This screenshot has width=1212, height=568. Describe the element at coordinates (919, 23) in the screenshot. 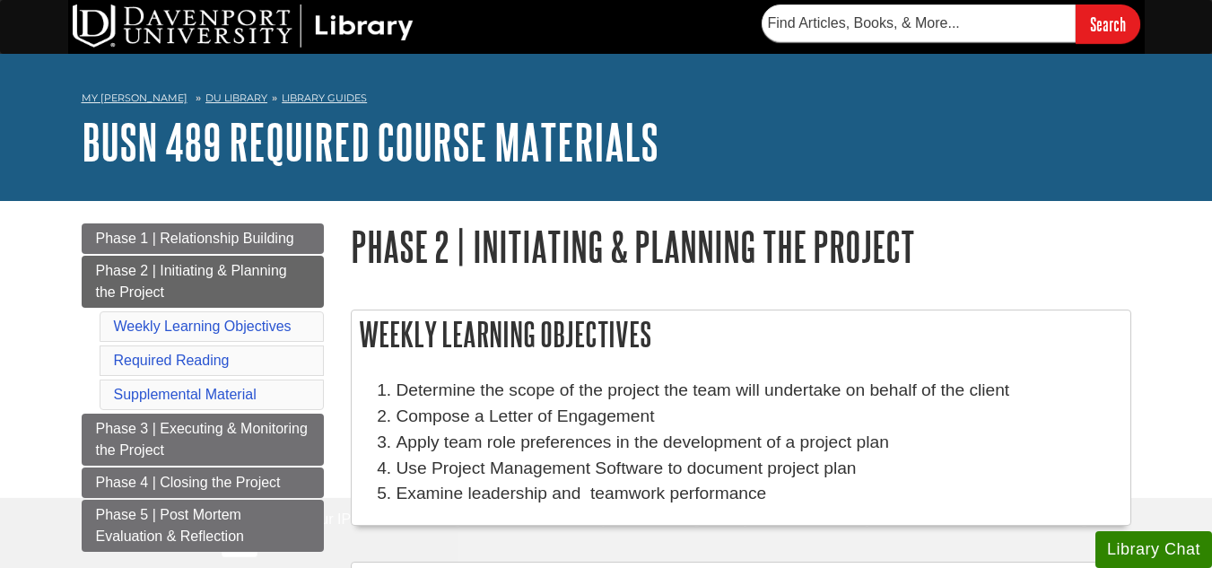

I see `input: Find Articles, Books, & More...` at that location.